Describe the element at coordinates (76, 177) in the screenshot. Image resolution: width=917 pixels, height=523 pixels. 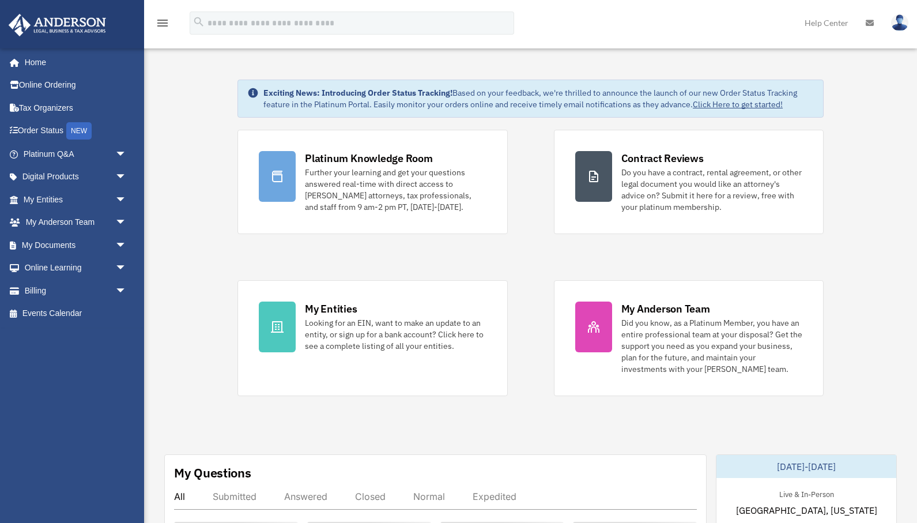
I see `a: Digital Productsarrow_drop_down` at that location.